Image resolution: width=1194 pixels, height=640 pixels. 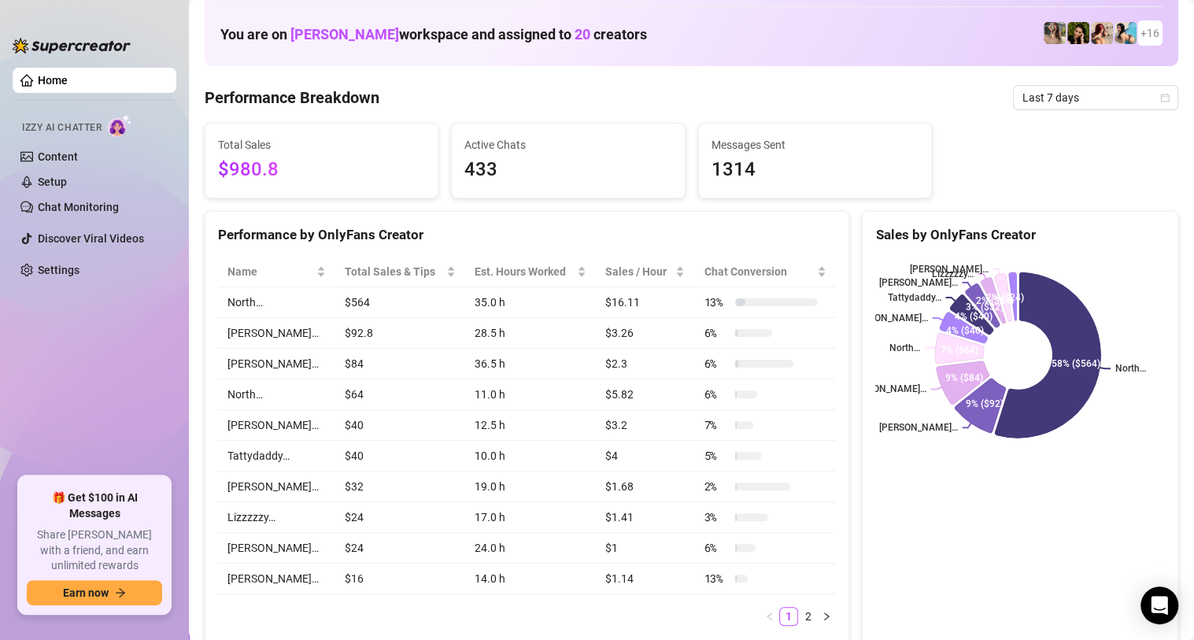 I want to click on td: $1.14, so click(x=645, y=579).